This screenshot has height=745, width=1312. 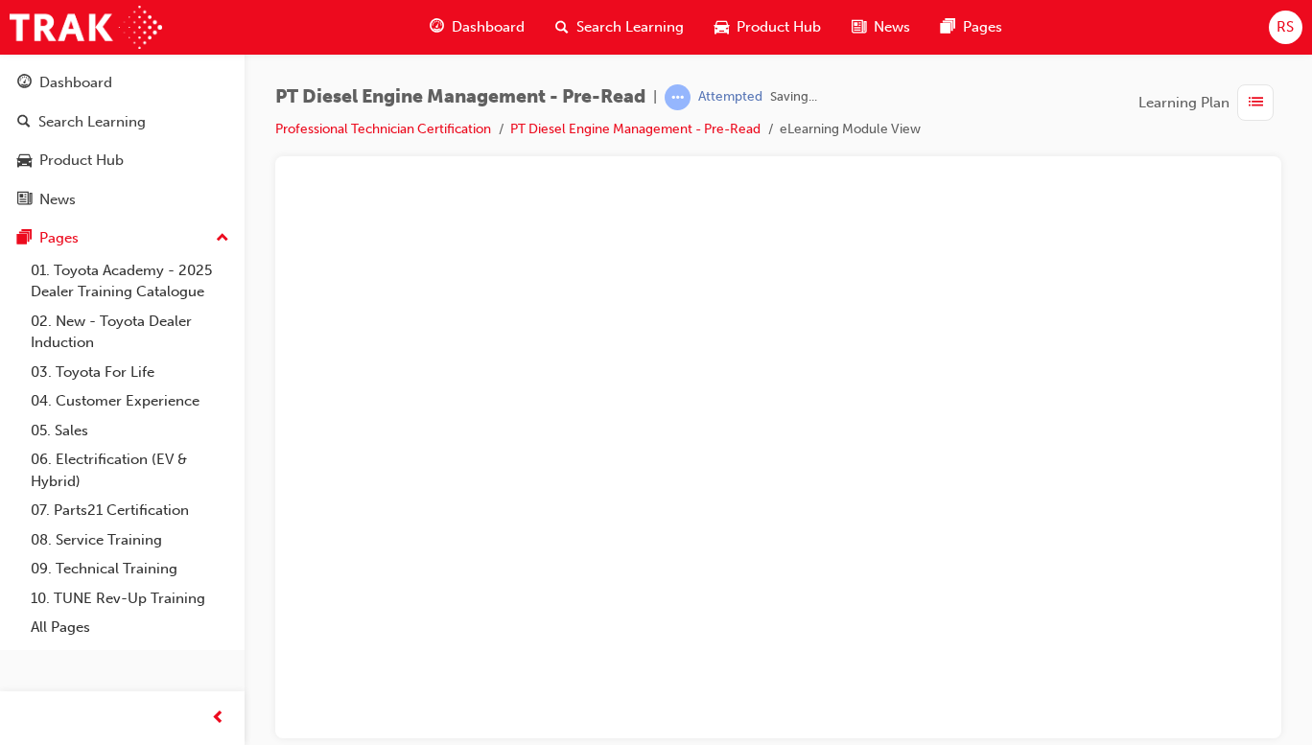 What do you see at coordinates (972, 27) in the screenshot?
I see `a: pages-iconPages` at bounding box center [972, 27].